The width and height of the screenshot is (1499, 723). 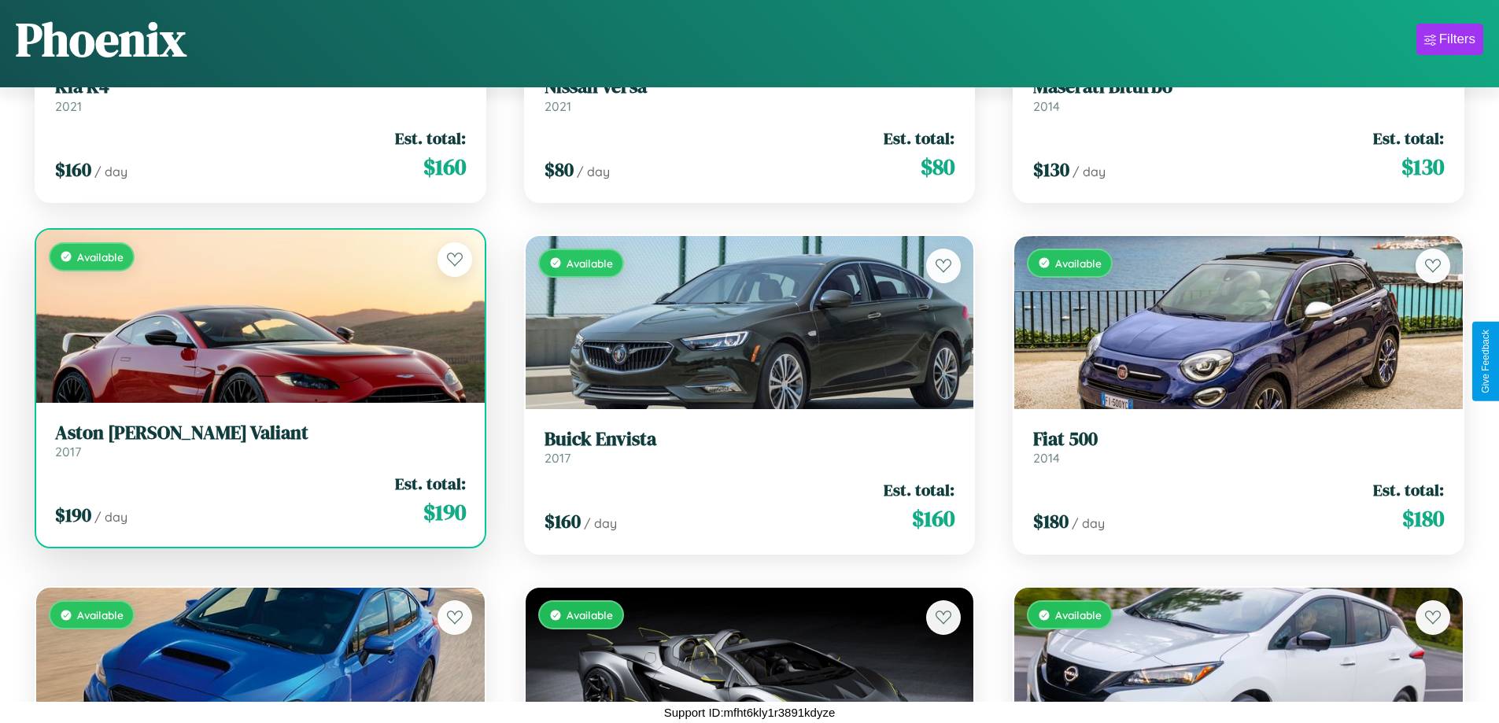 What do you see at coordinates (750, 439) in the screenshot?
I see `h3: Buick Envista` at bounding box center [750, 439].